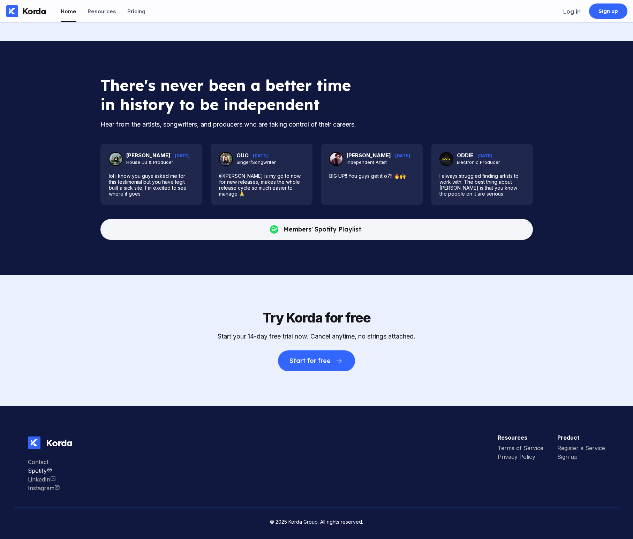 The width and height of the screenshot is (633, 539). I want to click on div: Independent Artist, so click(378, 162).